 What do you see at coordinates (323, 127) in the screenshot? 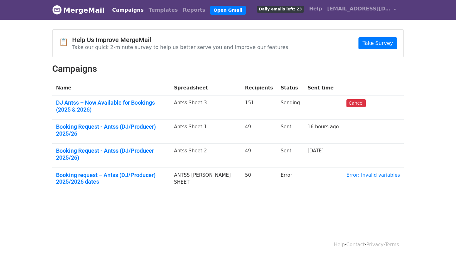
I see `a: 16 hours ago` at bounding box center [323, 127].